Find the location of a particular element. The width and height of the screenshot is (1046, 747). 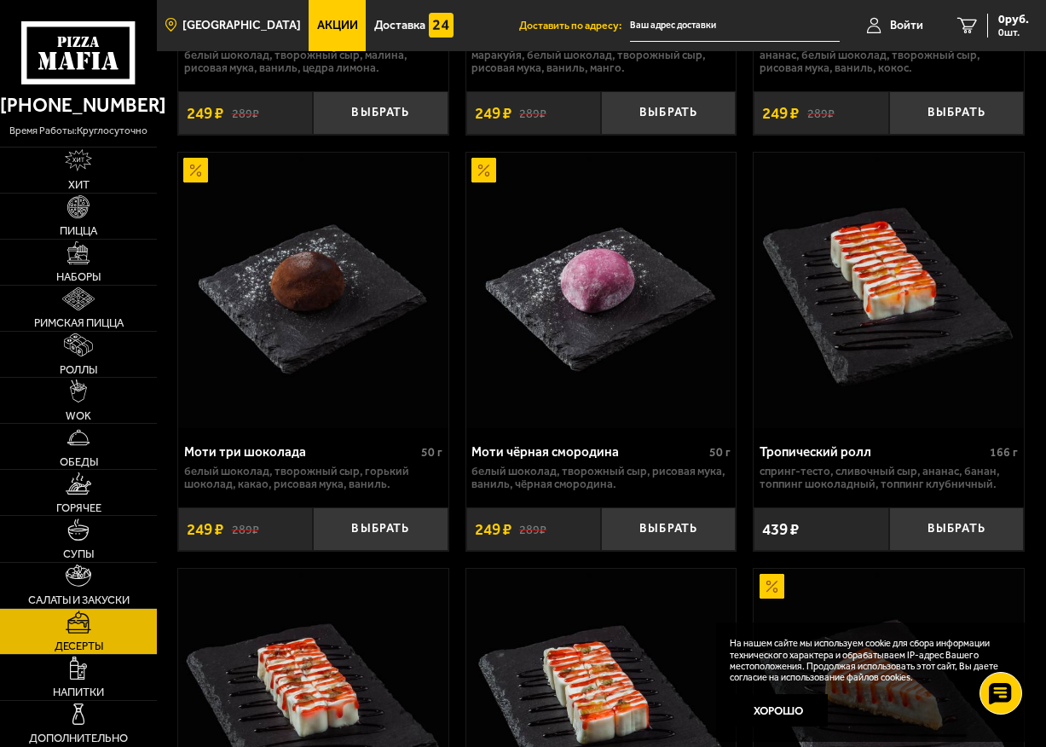

a: Тропический ролл is located at coordinates (889, 290).